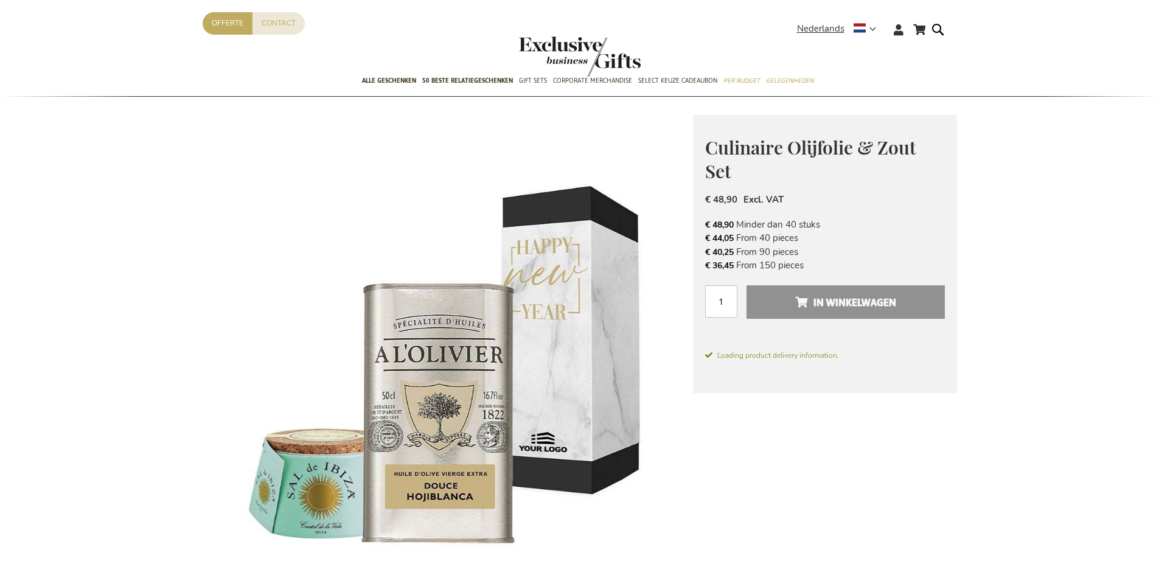  I want to click on span: Nederlands, so click(821, 29).